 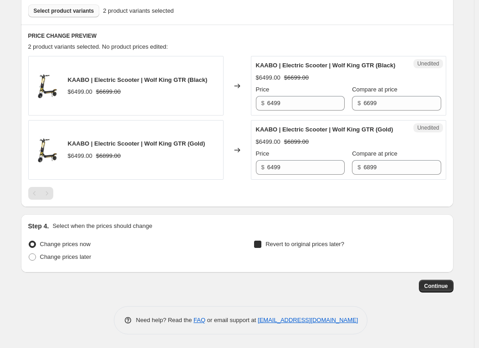 I want to click on a: FAQ, so click(x=199, y=320).